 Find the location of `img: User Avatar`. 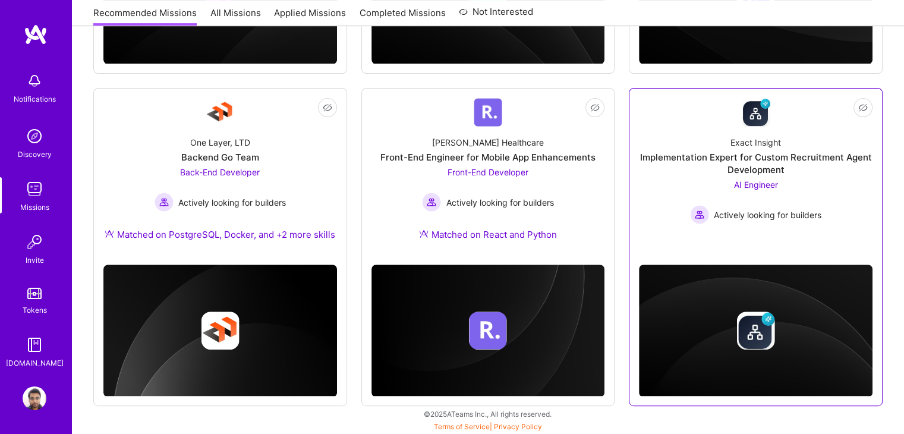

img: User Avatar is located at coordinates (34, 398).